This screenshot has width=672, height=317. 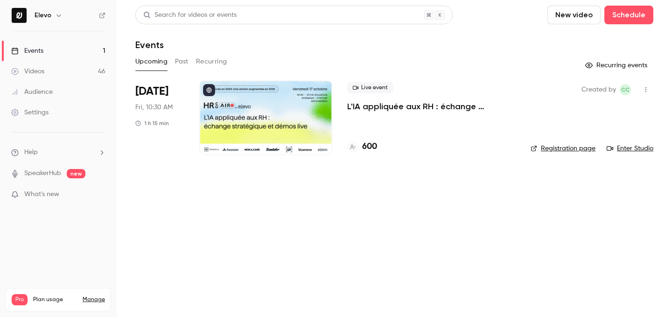 I want to click on button: Past, so click(x=182, y=62).